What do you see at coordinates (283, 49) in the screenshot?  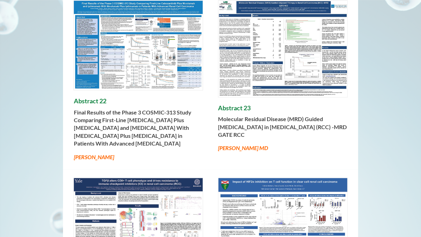 I see `img: 23_Desai_Arpita` at bounding box center [283, 49].